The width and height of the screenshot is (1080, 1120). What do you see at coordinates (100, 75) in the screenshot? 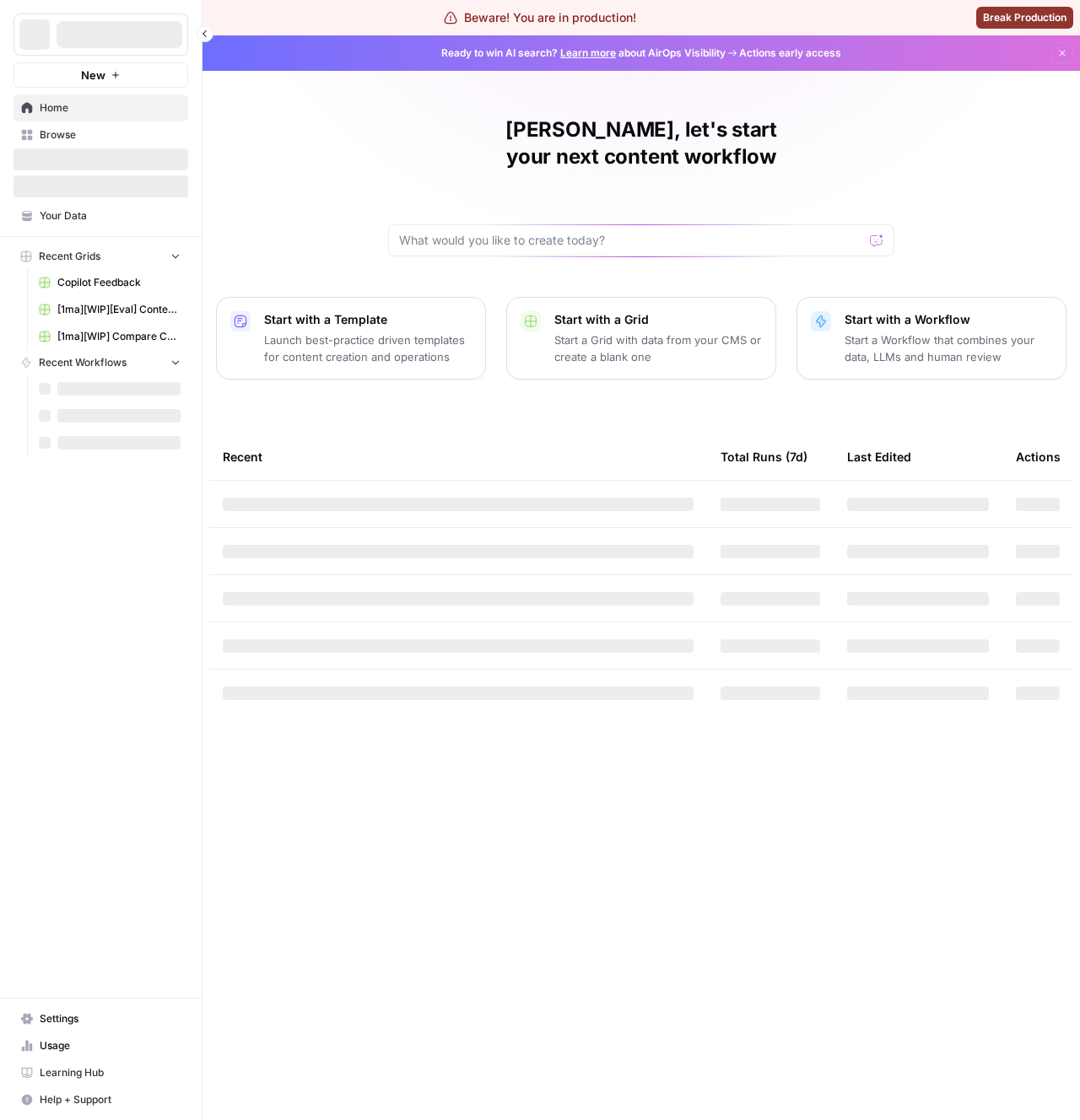
I see `button: New` at bounding box center [100, 75].